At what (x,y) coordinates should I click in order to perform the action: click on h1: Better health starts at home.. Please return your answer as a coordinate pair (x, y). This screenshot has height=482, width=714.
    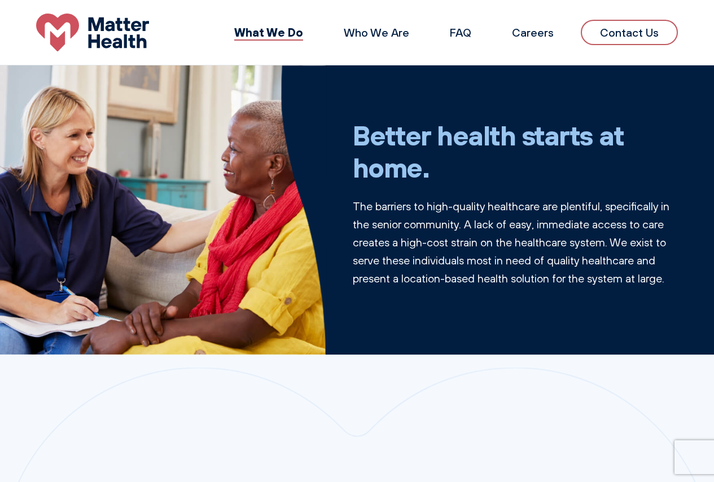
    Looking at the image, I should click on (515, 151).